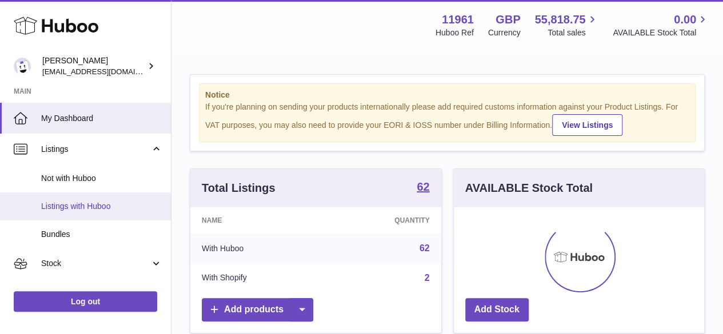  What do you see at coordinates (95, 264) in the screenshot?
I see `span: Stock` at bounding box center [95, 264].